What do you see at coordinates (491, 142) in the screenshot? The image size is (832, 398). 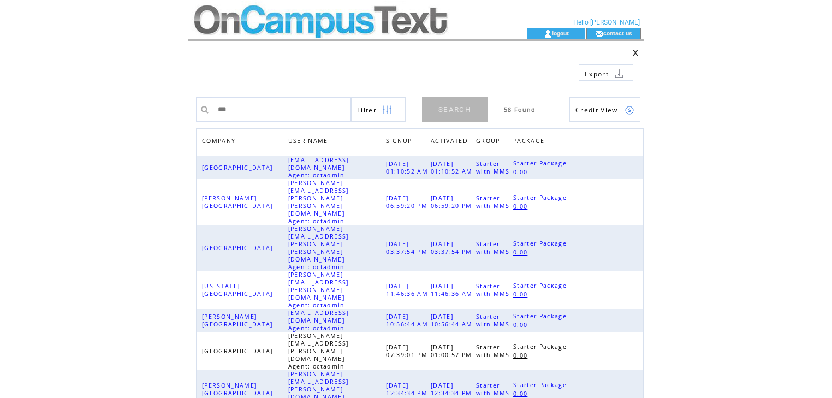 I see `a: GROUP` at bounding box center [491, 142].